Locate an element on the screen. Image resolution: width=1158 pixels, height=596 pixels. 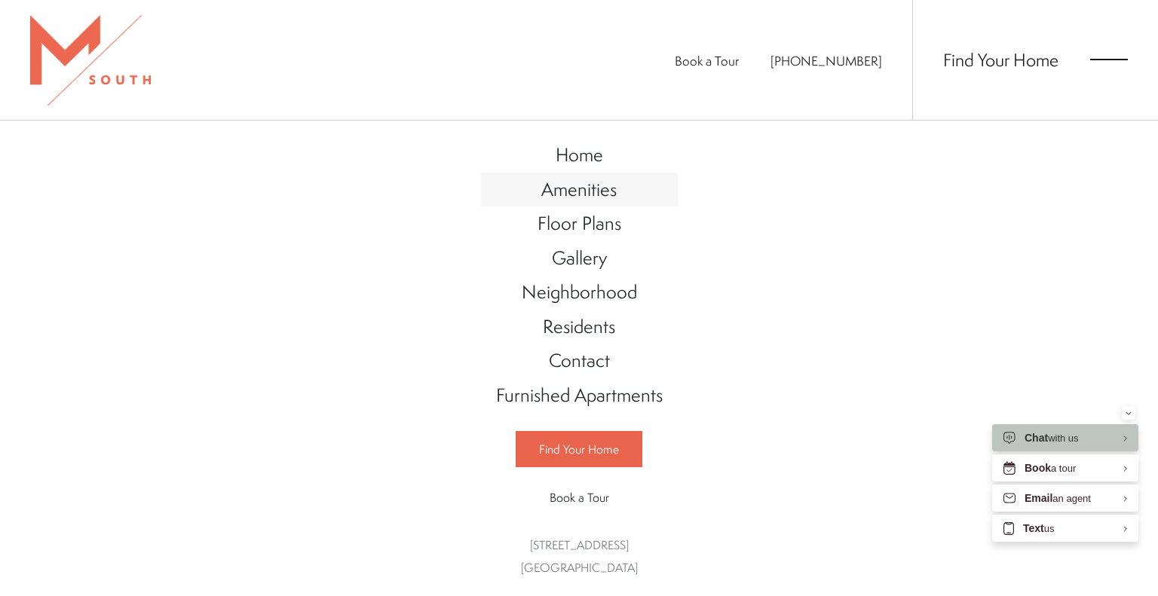
a: Go to Contact is located at coordinates (579, 361).